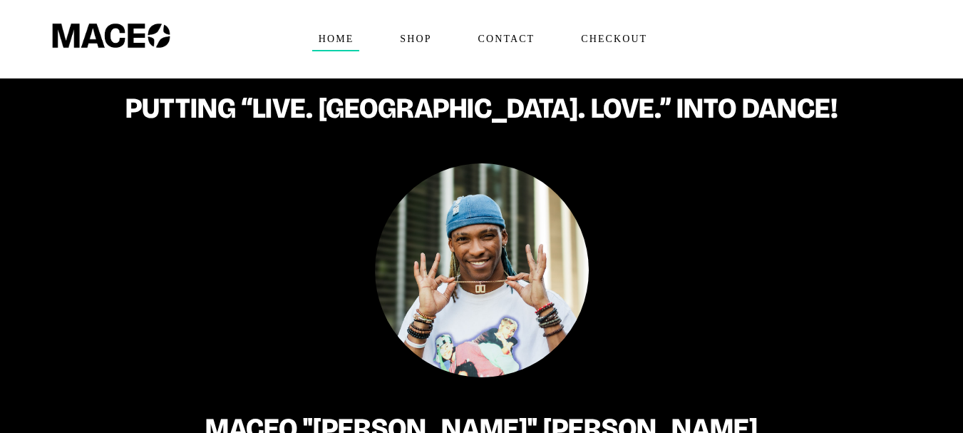  I want to click on span: Checkout, so click(614, 39).